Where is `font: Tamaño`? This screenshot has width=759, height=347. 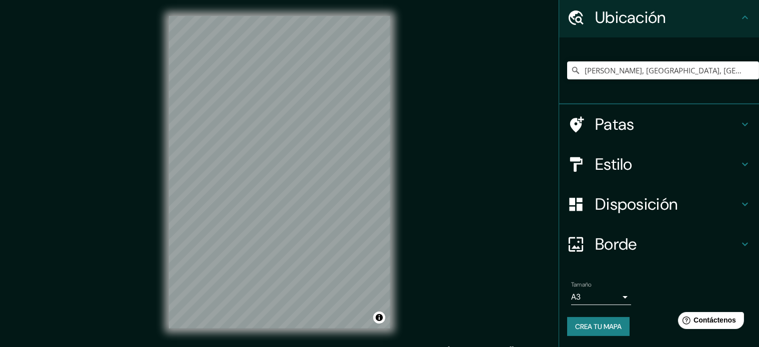
font: Tamaño is located at coordinates (581, 285).